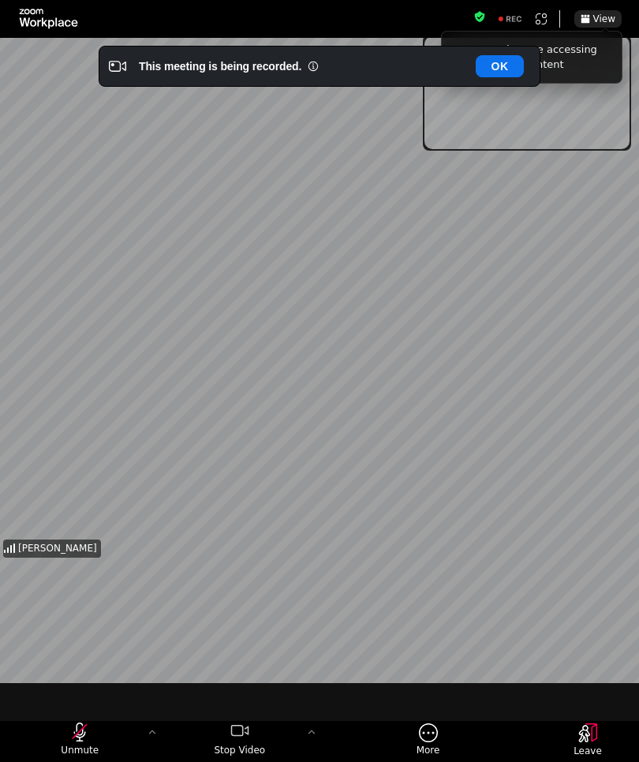 The width and height of the screenshot is (639, 762). I want to click on i: Information Small, so click(313, 66).